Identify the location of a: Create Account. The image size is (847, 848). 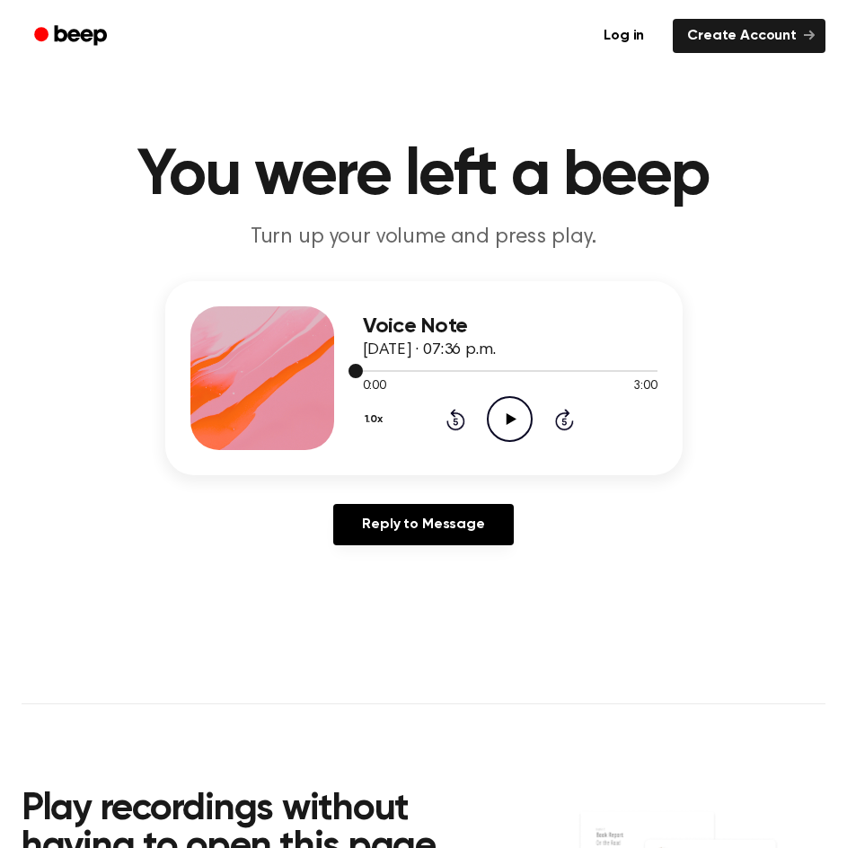
(749, 36).